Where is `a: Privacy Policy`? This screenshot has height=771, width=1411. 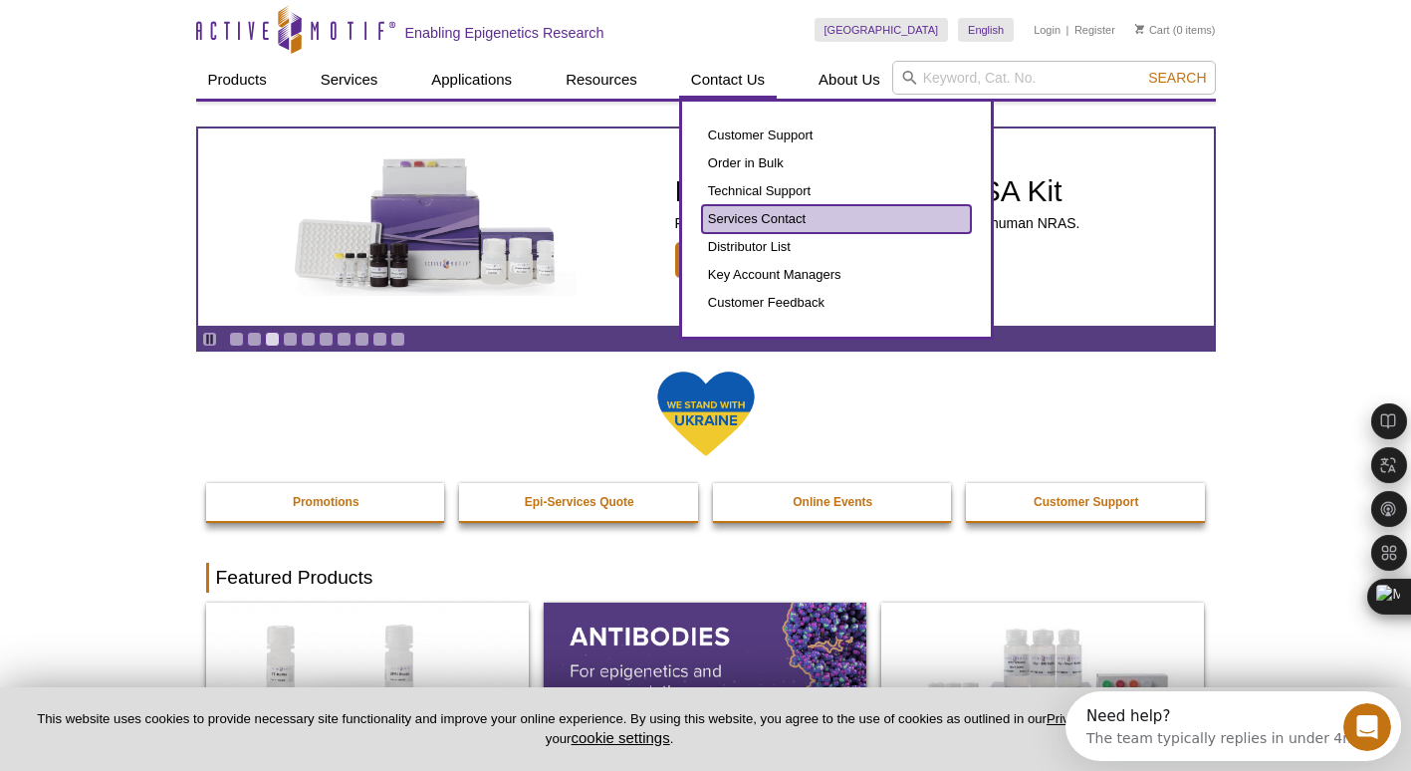 a: Privacy Policy is located at coordinates (1086, 718).